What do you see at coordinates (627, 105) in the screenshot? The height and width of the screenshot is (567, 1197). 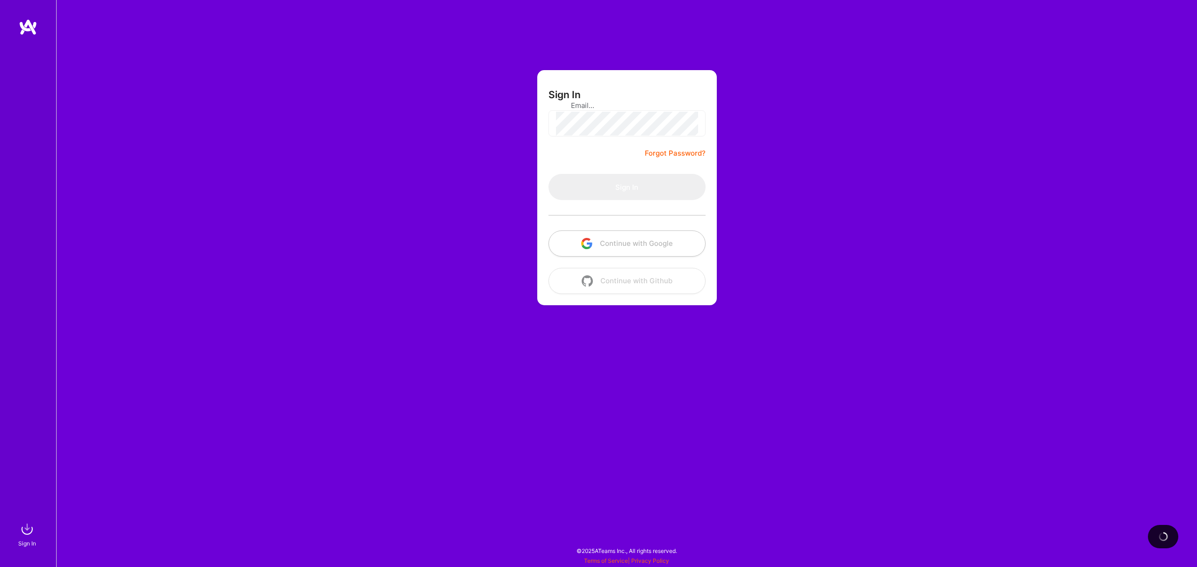 I see `input: Email...` at bounding box center [627, 105].